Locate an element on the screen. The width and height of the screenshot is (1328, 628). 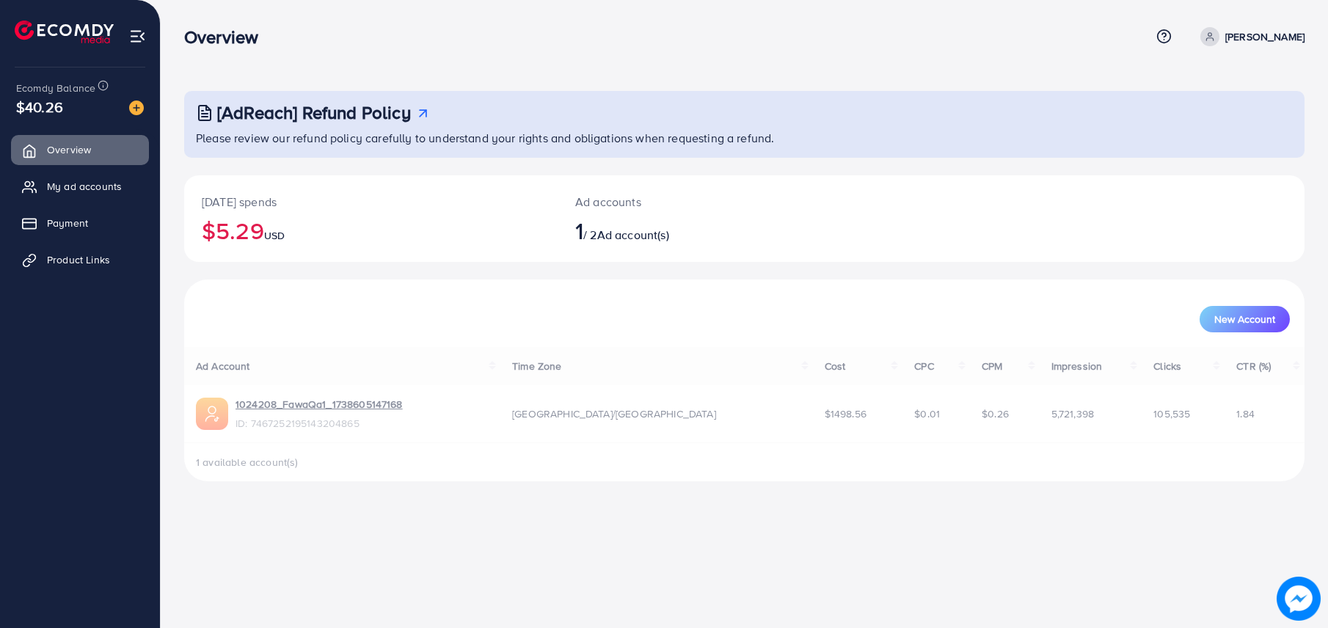
span: Ecomdy Balance is located at coordinates (56, 88).